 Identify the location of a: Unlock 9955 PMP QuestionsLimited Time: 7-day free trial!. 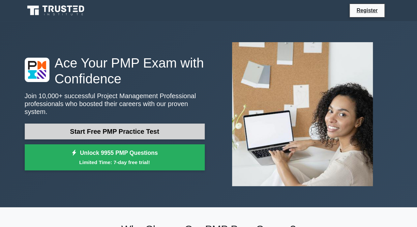
(115, 158).